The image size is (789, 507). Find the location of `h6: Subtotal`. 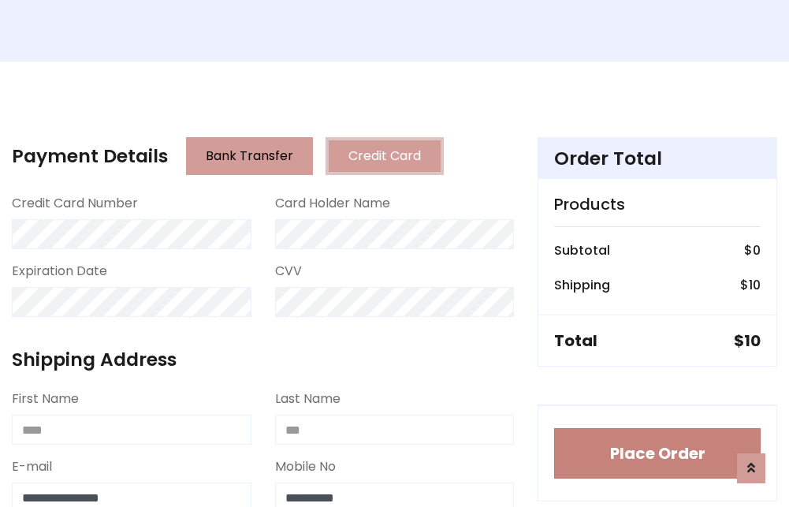

h6: Subtotal is located at coordinates (582, 250).